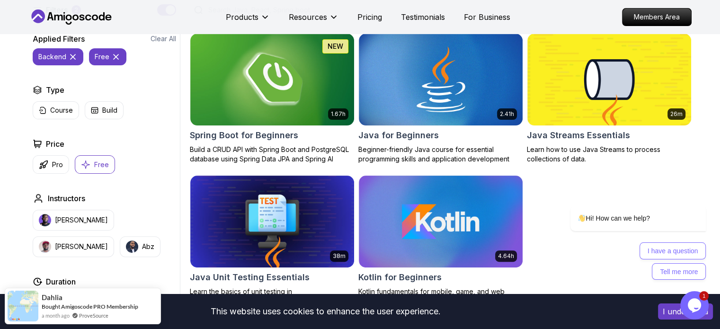 The image size is (720, 329). What do you see at coordinates (338, 114) in the screenshot?
I see `p: 1.67h` at bounding box center [338, 114].